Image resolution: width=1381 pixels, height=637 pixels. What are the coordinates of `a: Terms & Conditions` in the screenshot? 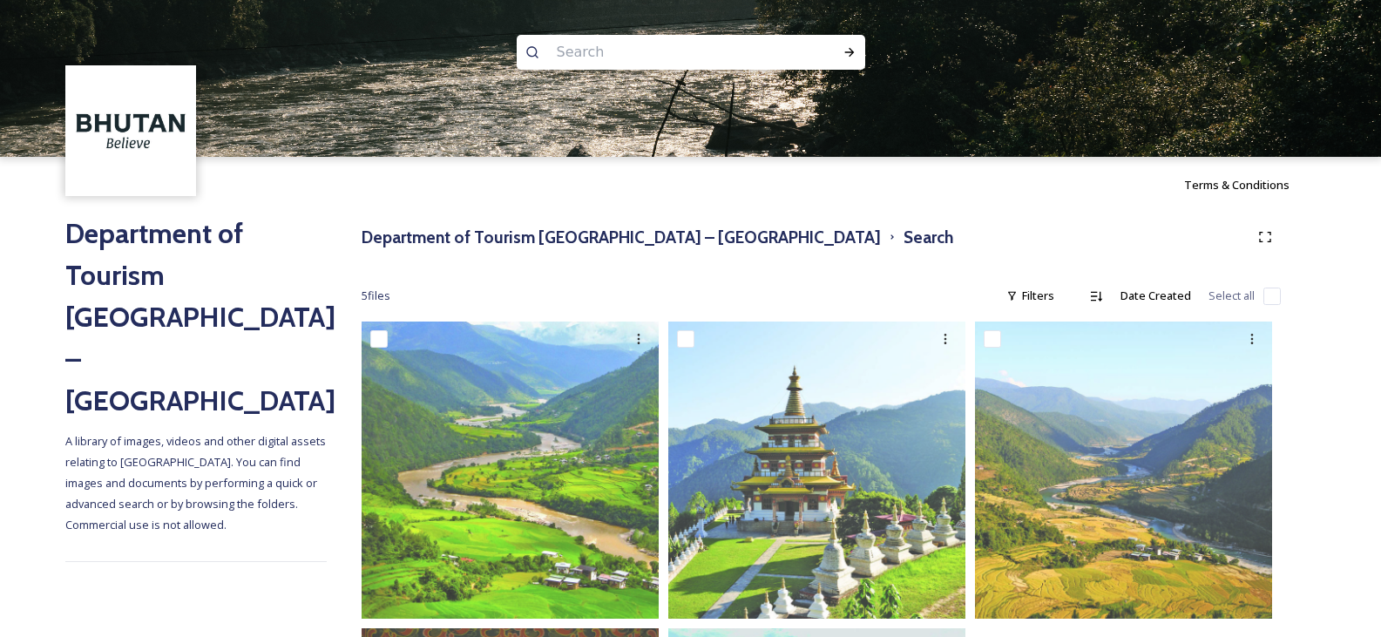 It's located at (1250, 185).